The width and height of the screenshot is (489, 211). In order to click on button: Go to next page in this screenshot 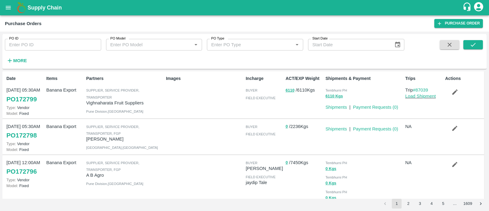, I will do `click(481, 203)`.